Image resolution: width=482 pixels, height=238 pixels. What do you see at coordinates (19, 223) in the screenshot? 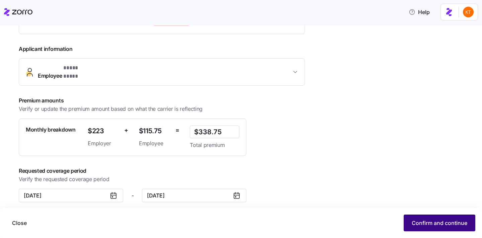
I see `button: Close` at bounding box center [19, 223].